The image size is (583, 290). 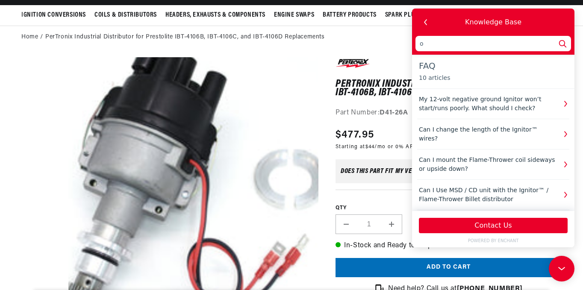 What do you see at coordinates (76, 95) in the screenshot?
I see `div: My 12-volt negative ground Ignitor won’t start/runs poorly. What should I check?` at bounding box center [76, 95].